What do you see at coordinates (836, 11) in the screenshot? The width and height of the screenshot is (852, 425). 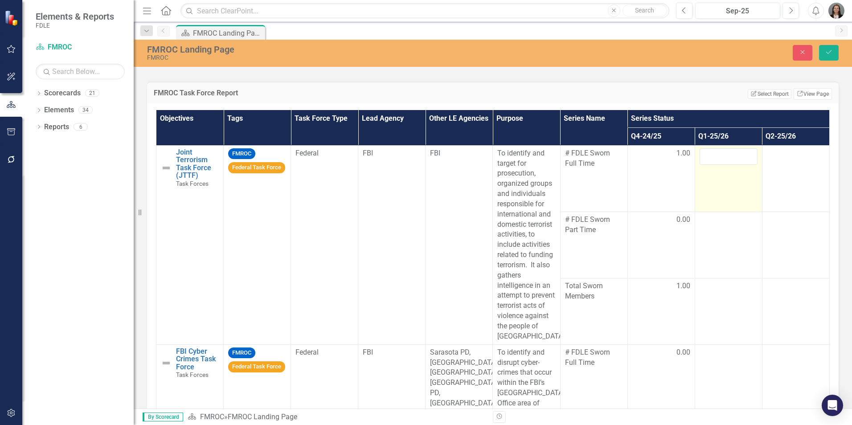 I see `img: Barrett Espino` at bounding box center [836, 11].